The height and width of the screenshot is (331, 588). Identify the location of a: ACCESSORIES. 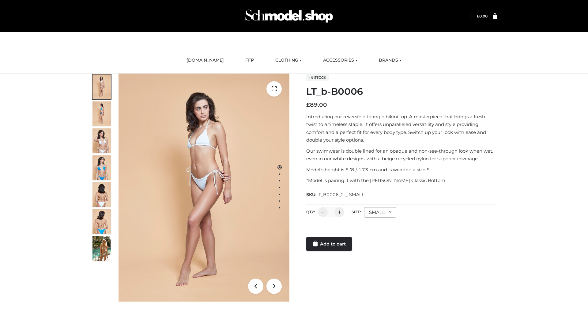
(340, 60).